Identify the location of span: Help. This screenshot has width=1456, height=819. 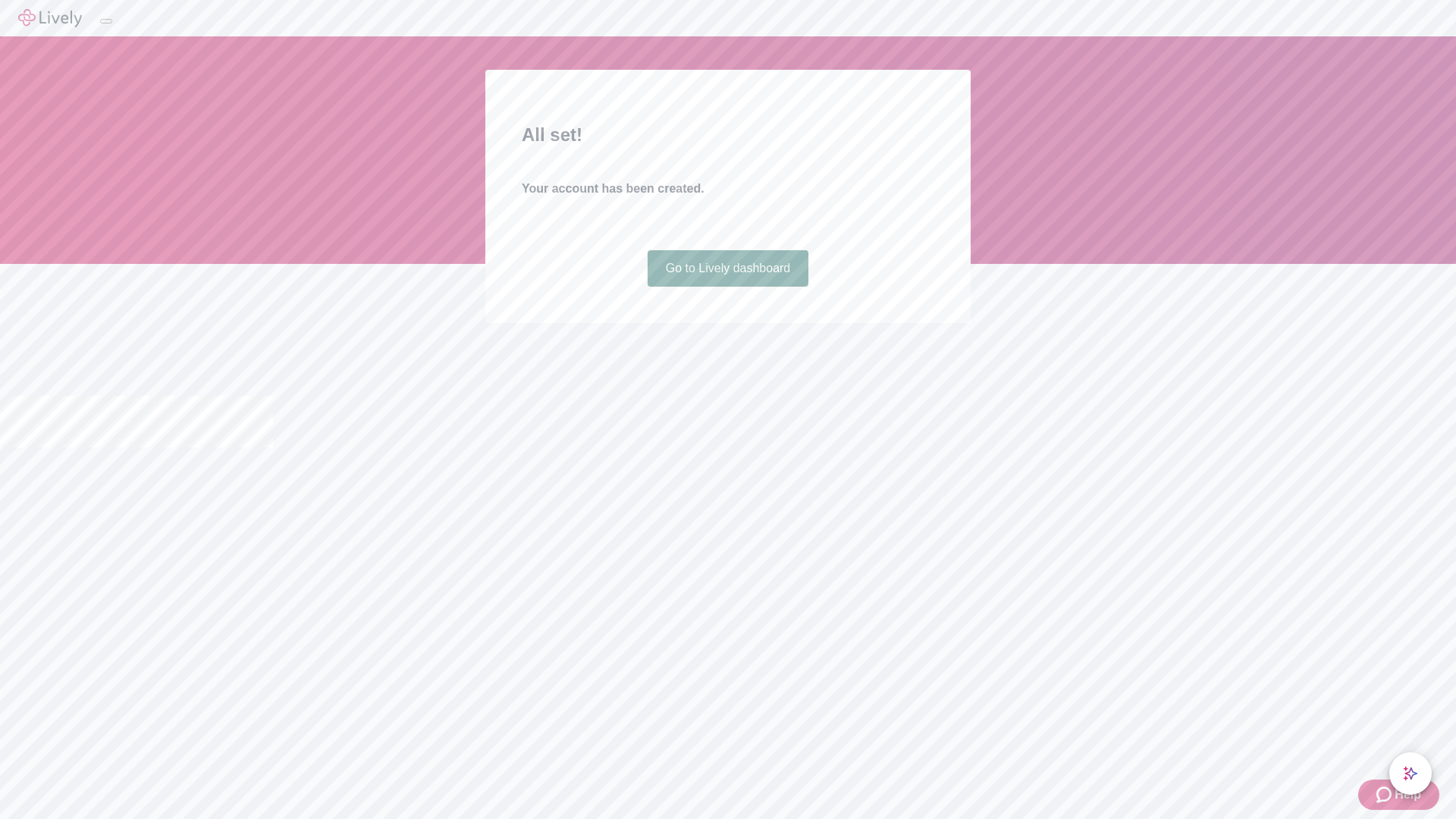
(1407, 795).